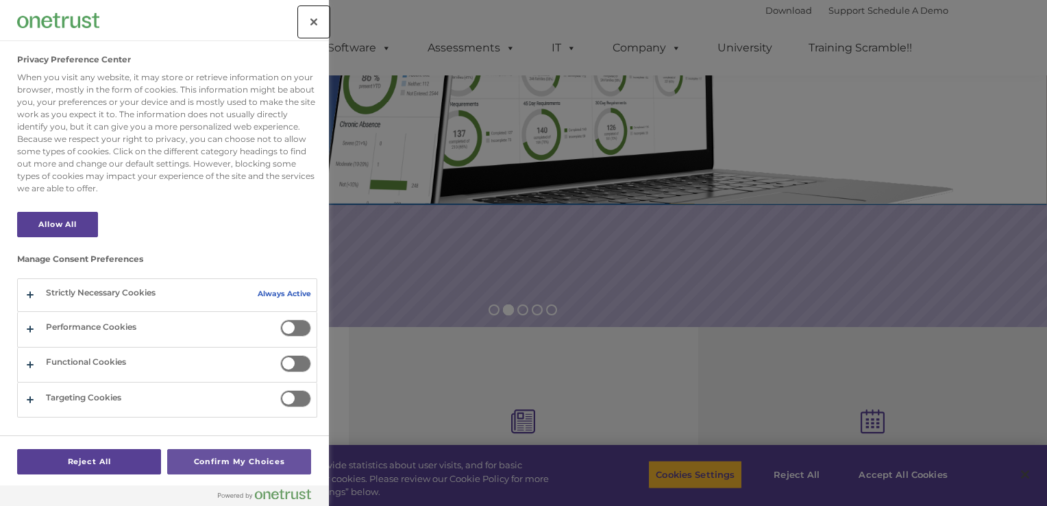 This screenshot has width=1047, height=506. I want to click on div: Company Logo, so click(58, 21).